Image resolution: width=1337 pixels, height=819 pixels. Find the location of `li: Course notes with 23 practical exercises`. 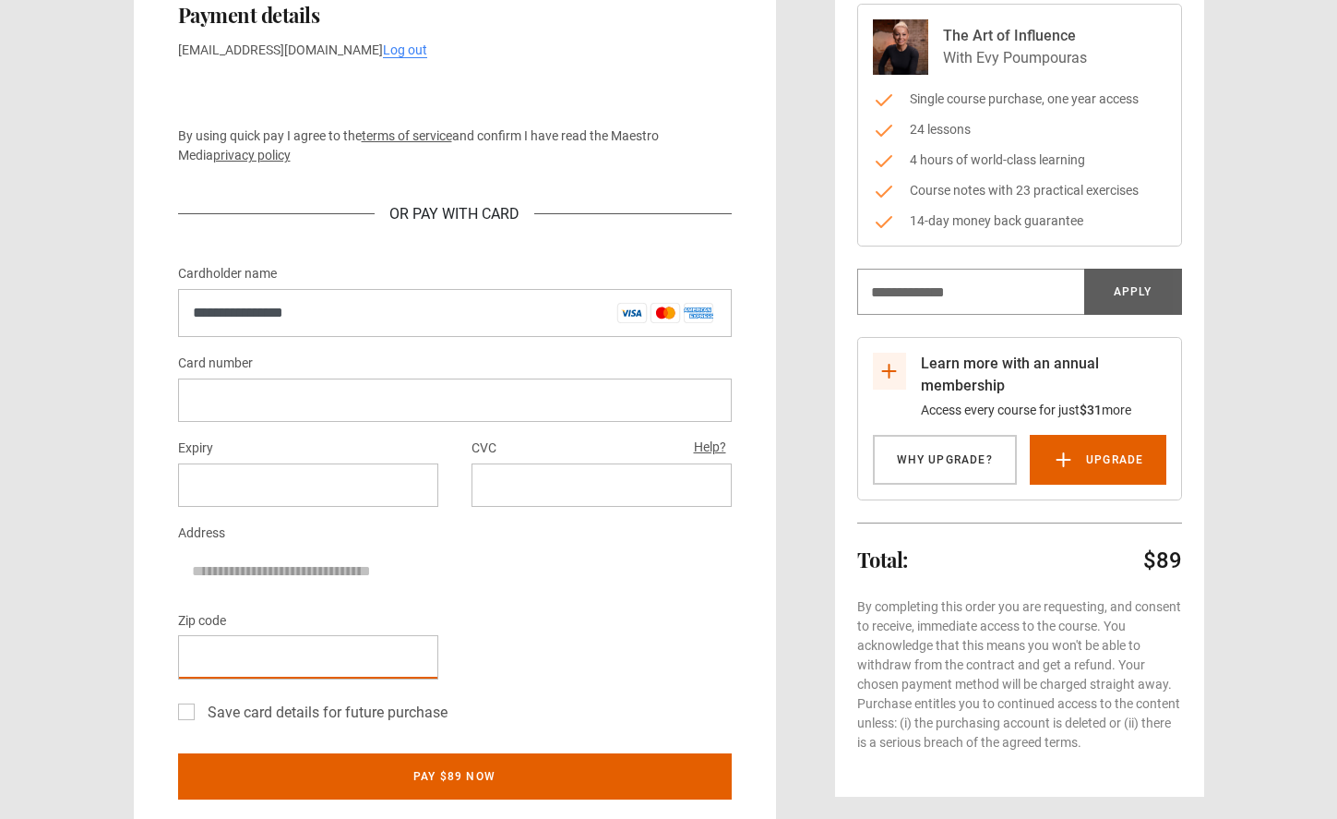

li: Course notes with 23 practical exercises is located at coordinates (1020, 190).